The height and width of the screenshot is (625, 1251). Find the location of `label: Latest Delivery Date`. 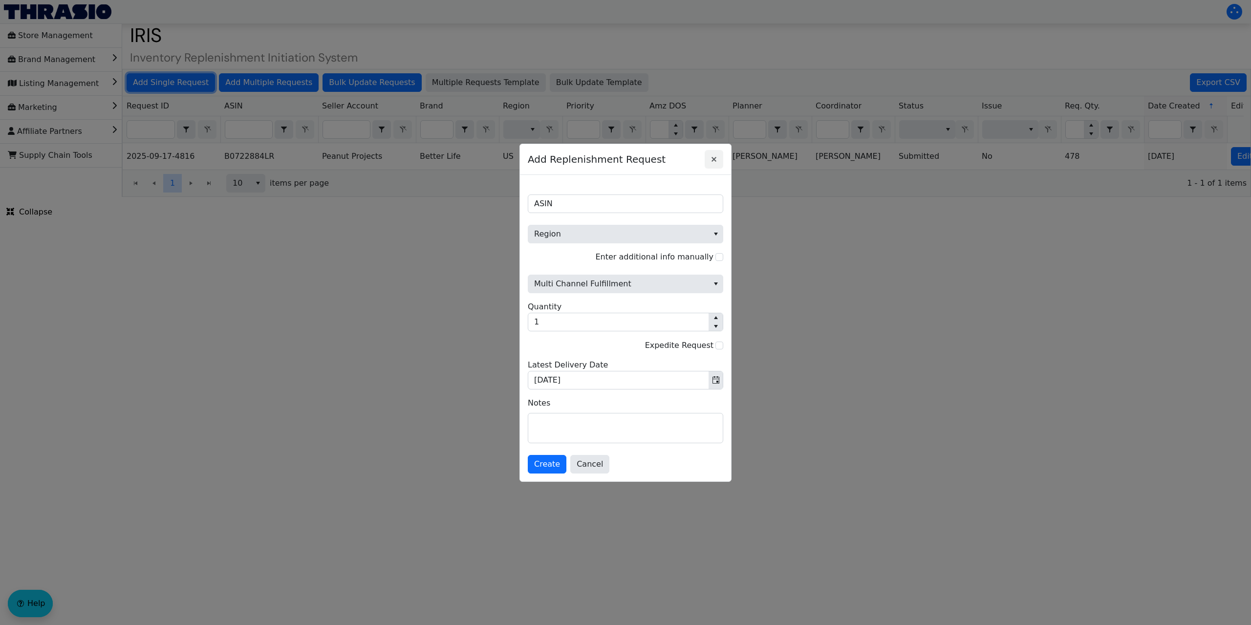

label: Latest Delivery Date is located at coordinates (568, 365).